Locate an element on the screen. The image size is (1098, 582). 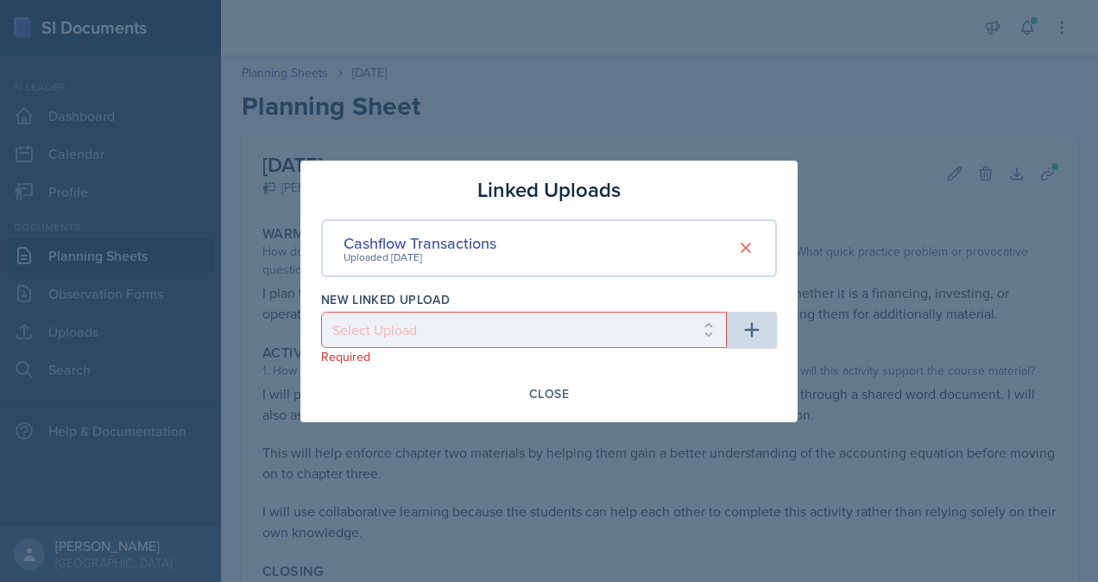
button: Close is located at coordinates (549, 394).